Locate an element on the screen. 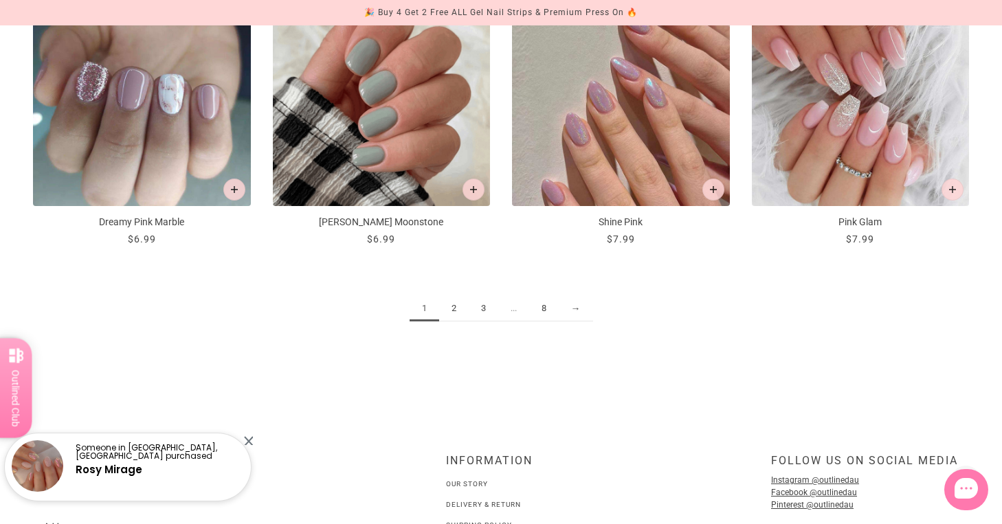 The width and height of the screenshot is (1002, 524). a: Pinterest @outlinedau is located at coordinates (812, 505).